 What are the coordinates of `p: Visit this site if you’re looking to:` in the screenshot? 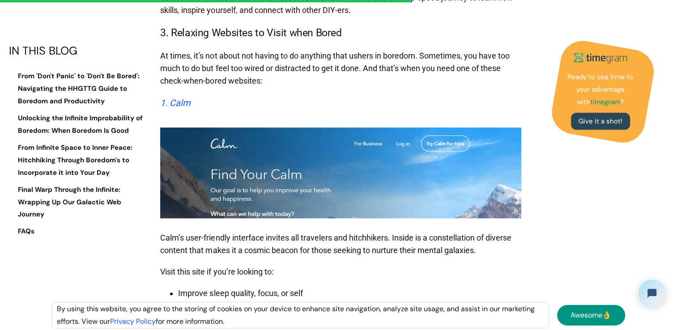 It's located at (341, 272).